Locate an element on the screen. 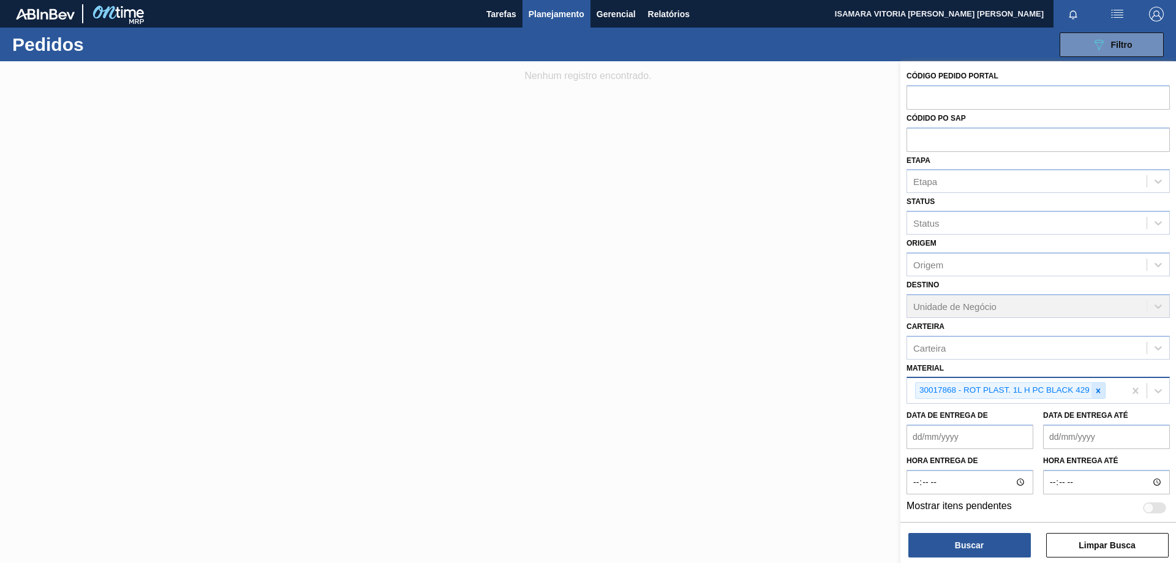  div: Carteira is located at coordinates (929, 347).